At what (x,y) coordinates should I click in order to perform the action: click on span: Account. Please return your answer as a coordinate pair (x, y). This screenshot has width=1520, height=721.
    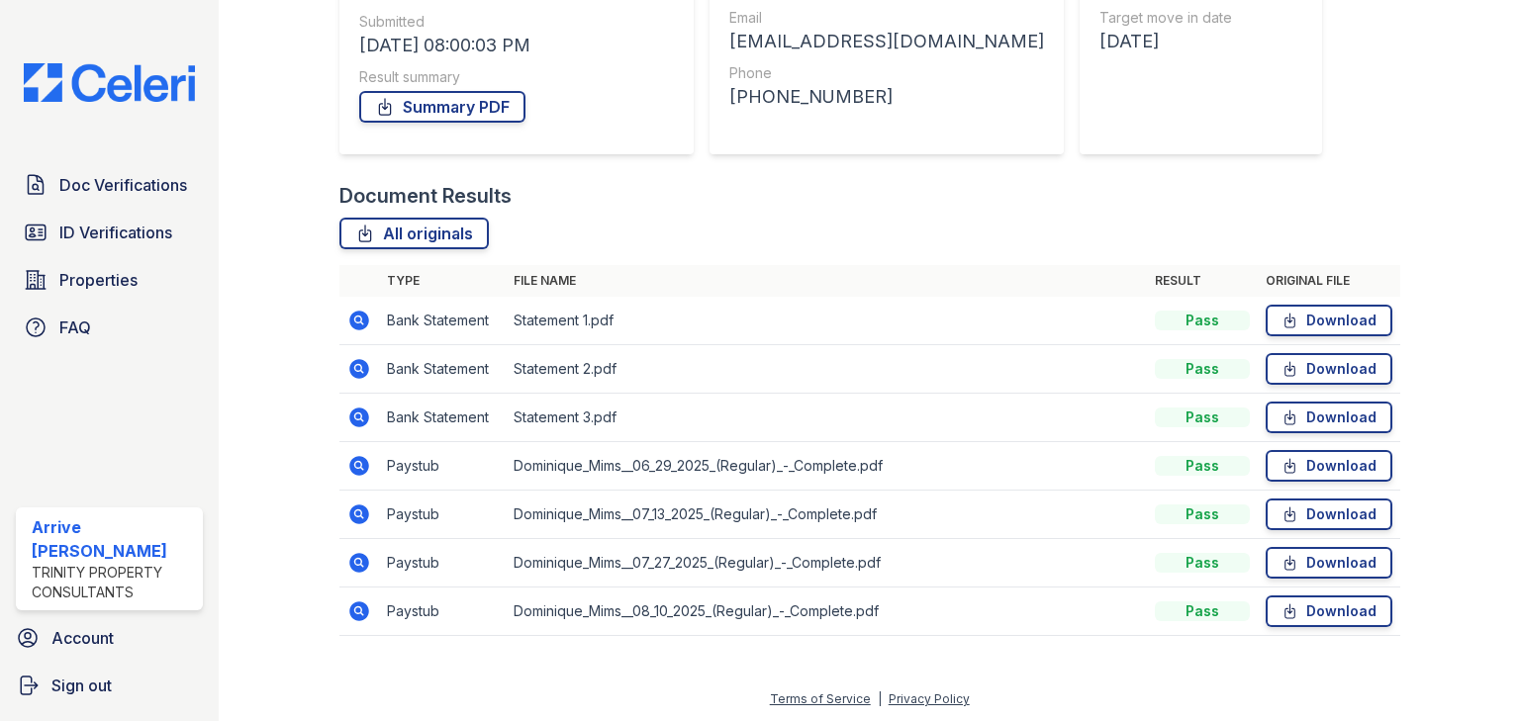
    Looking at the image, I should click on (82, 638).